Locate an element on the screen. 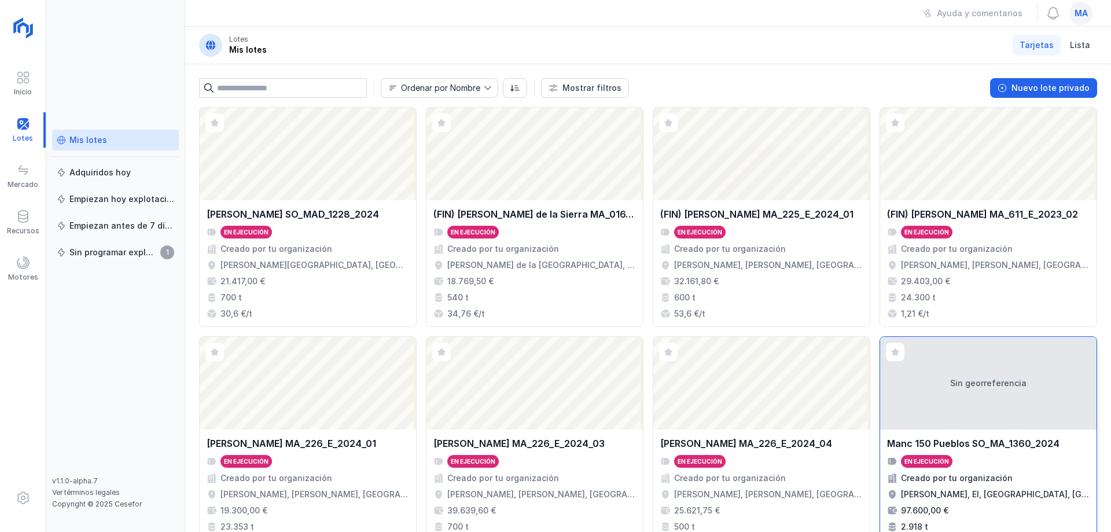 Image resolution: width=1111 pixels, height=532 pixels. div: Recursos is located at coordinates (23, 231).